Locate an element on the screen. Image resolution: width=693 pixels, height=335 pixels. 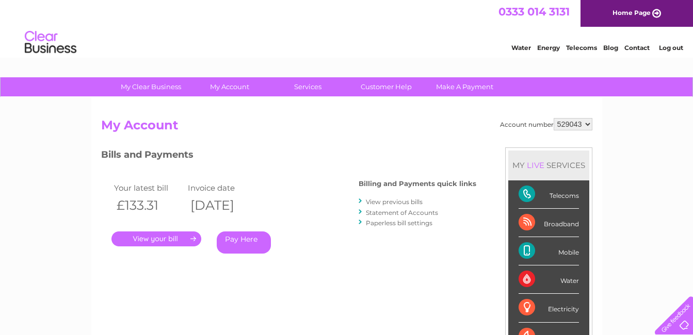
a: Water is located at coordinates (521, 47).